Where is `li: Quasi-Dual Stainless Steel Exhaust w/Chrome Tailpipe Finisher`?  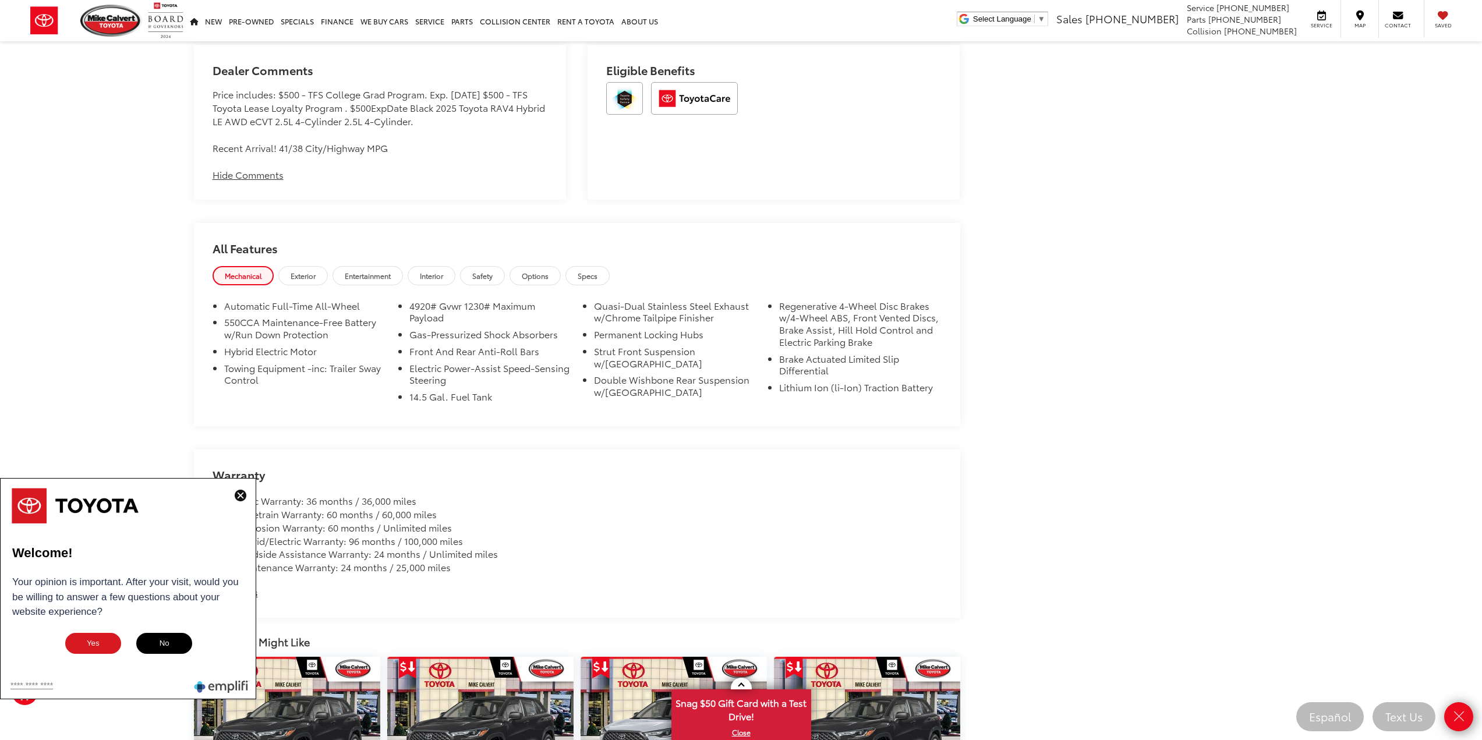
li: Quasi-Dual Stainless Steel Exhaust w/Chrome Tailpipe Finisher is located at coordinates (675, 314).